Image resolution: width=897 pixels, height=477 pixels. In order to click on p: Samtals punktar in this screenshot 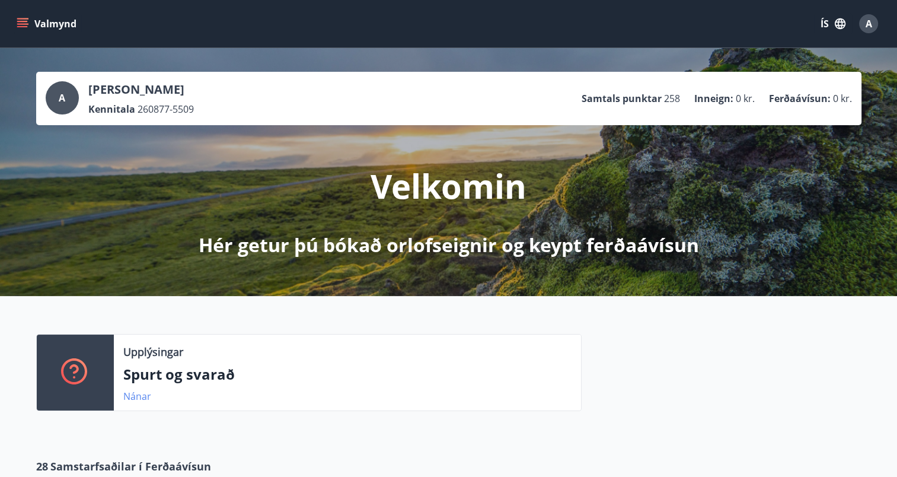, I will do `click(622, 98)`.